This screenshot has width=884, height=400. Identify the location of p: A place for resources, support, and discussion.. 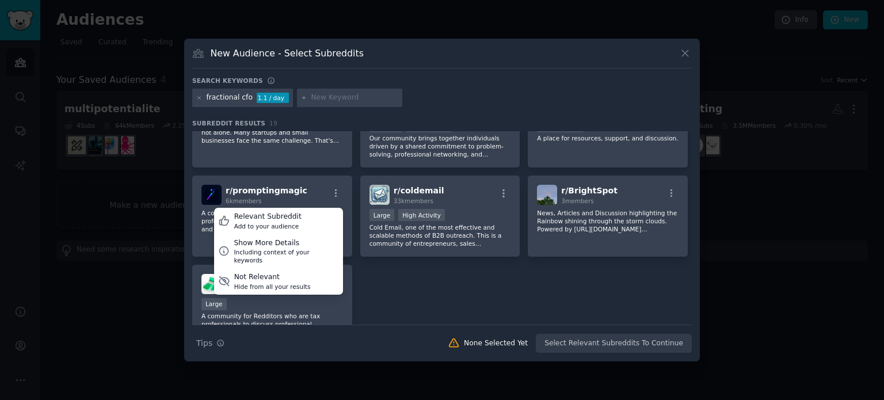
(607, 138).